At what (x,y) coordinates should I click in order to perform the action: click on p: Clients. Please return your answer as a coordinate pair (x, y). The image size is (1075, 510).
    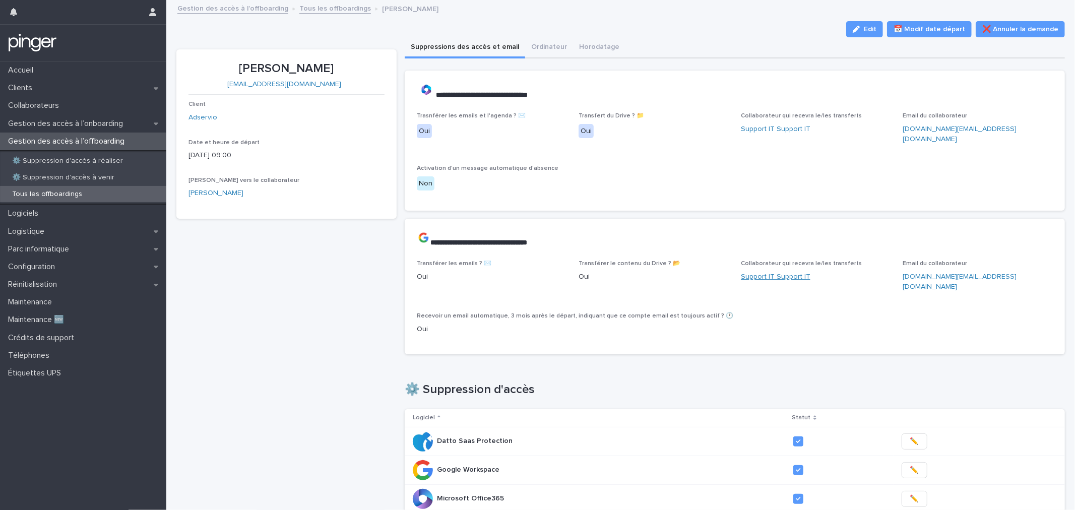
    Looking at the image, I should click on (22, 88).